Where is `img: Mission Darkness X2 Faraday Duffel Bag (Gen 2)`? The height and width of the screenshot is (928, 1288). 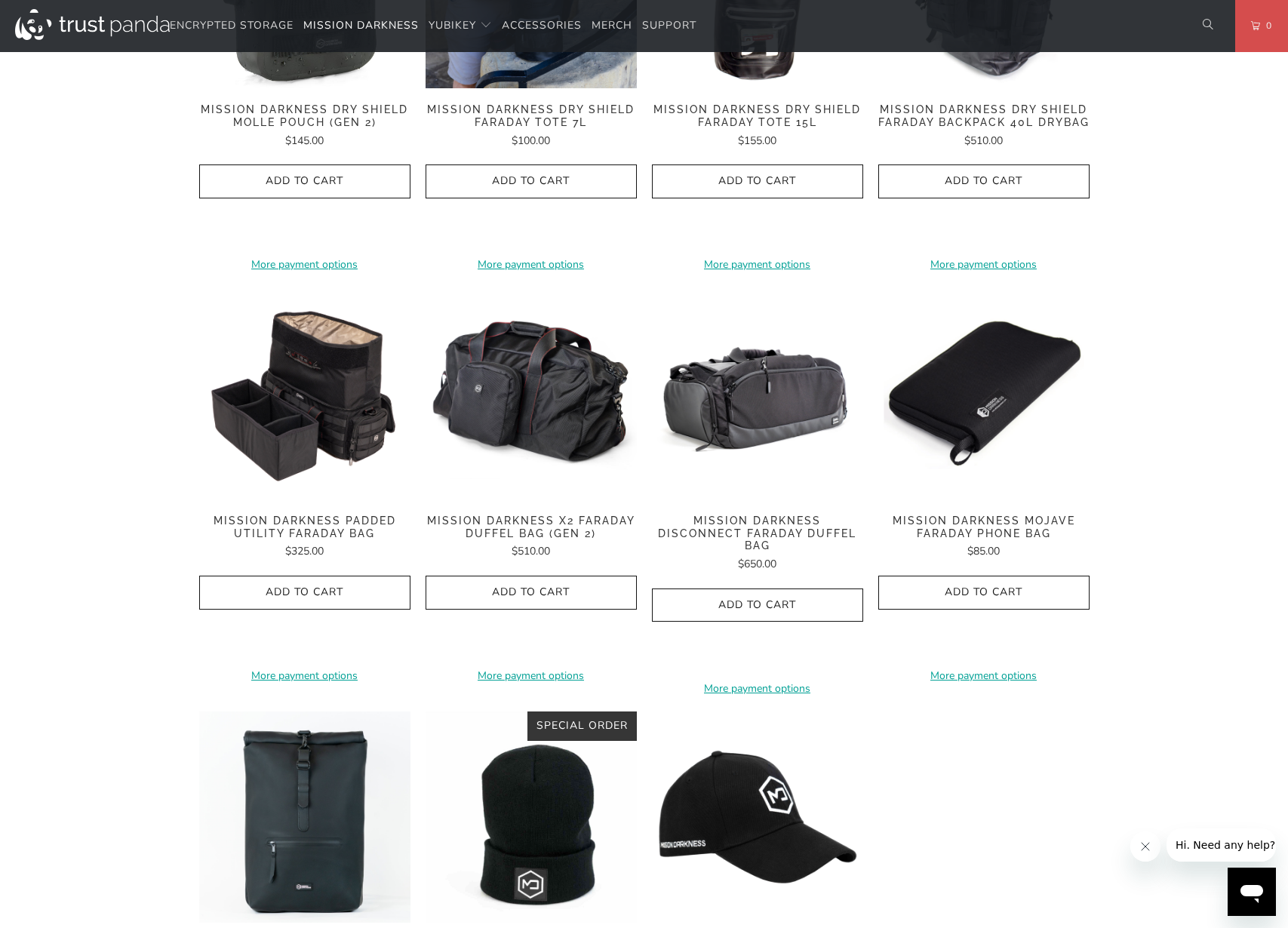
img: Mission Darkness X2 Faraday Duffel Bag (Gen 2) is located at coordinates (531, 394).